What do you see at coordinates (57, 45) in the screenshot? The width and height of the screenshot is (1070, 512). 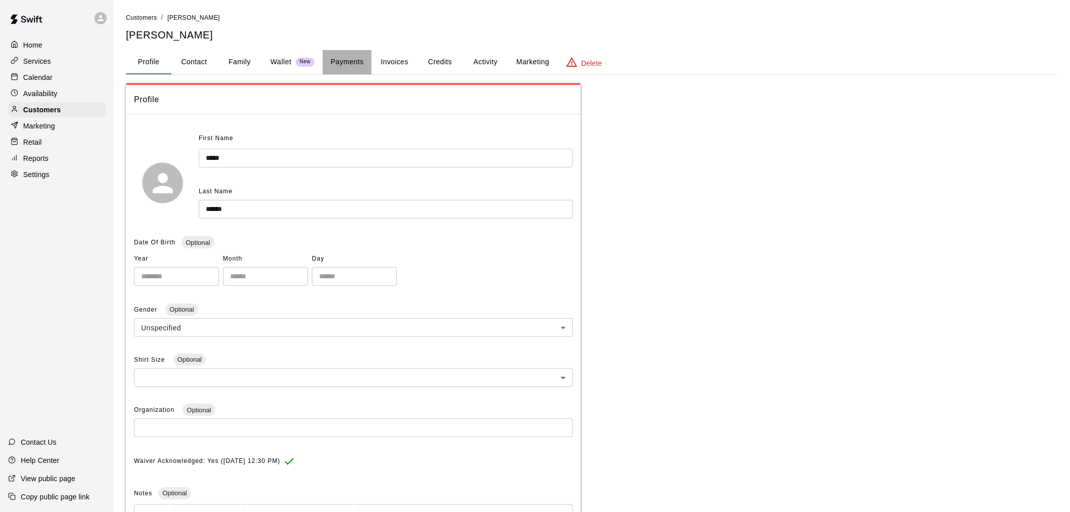 I see `div: Home` at bounding box center [57, 45].